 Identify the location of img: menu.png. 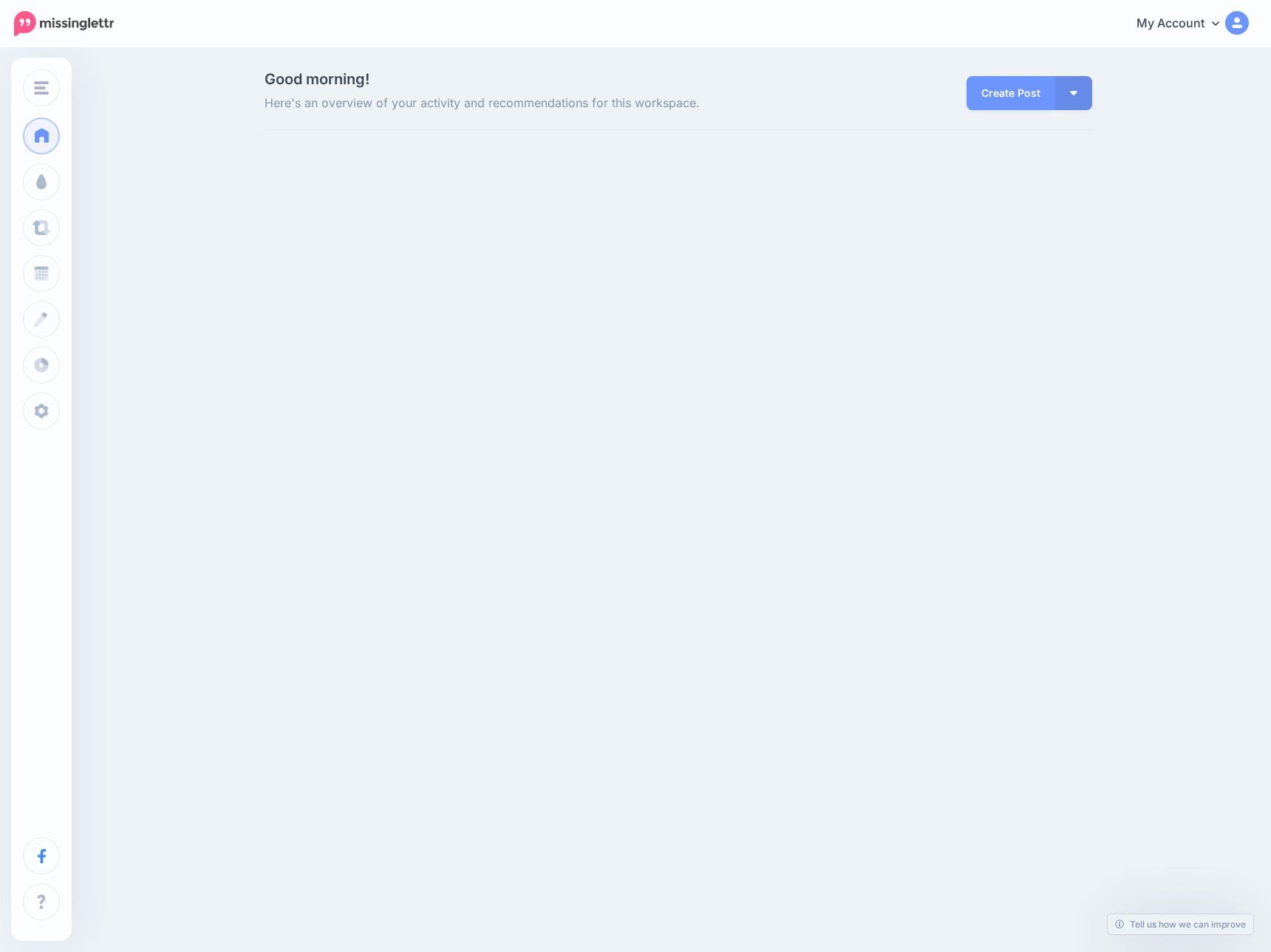
(41, 88).